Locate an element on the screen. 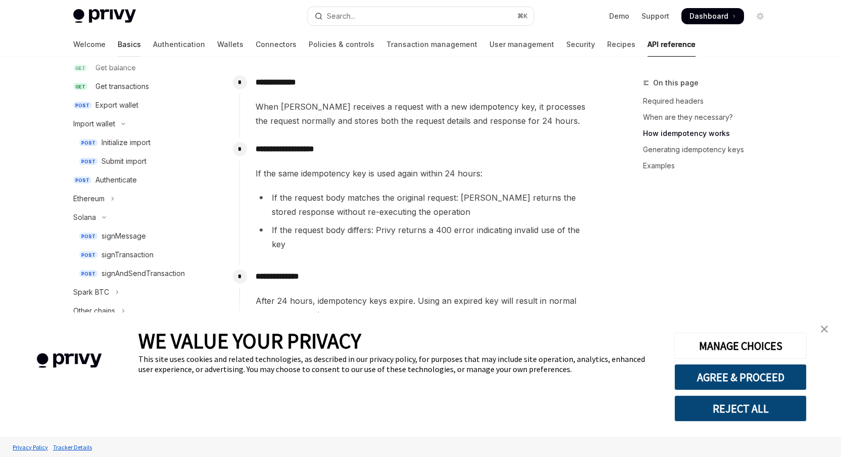 The image size is (841, 457). a: API reference is located at coordinates (671, 44).